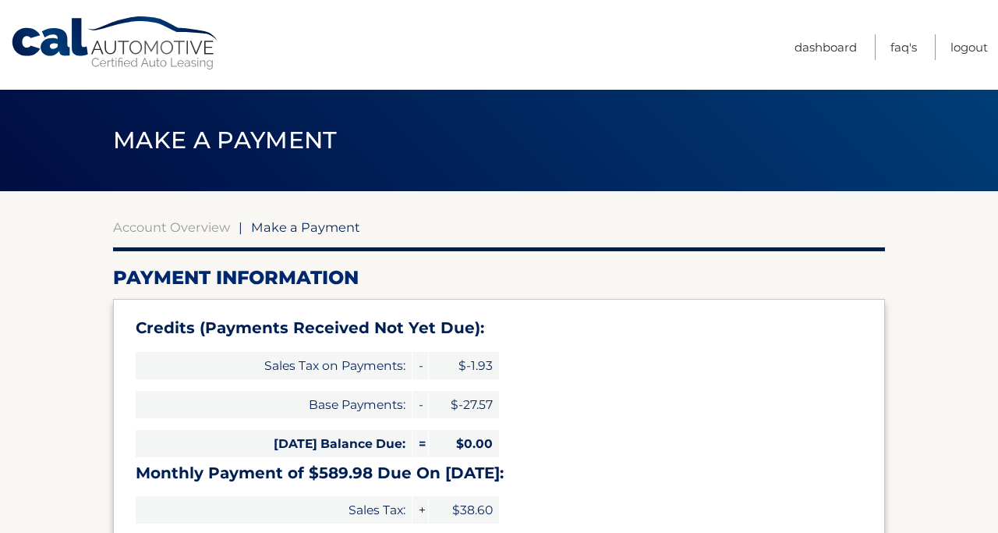 Image resolution: width=998 pixels, height=533 pixels. What do you see at coordinates (274, 509) in the screenshot?
I see `span: Sales Tax:` at bounding box center [274, 509].